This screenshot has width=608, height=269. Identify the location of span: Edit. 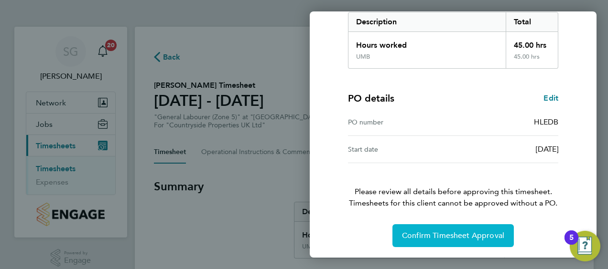
(550, 98).